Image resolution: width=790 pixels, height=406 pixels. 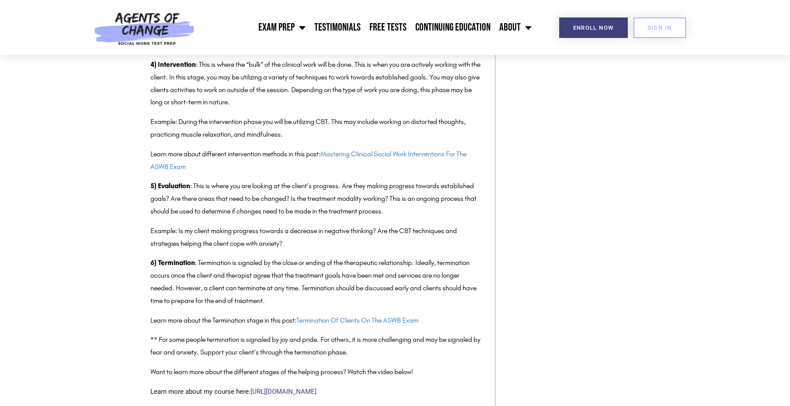 What do you see at coordinates (388, 28) in the screenshot?
I see `a: Free Tests` at bounding box center [388, 28].